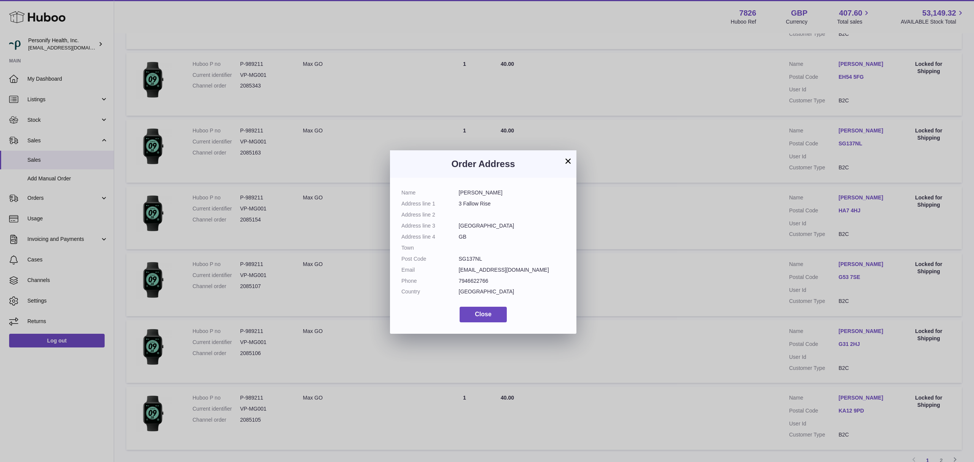 This screenshot has width=974, height=462. Describe the element at coordinates (512, 204) in the screenshot. I see `dd: 3 Fallow Rise` at that location.